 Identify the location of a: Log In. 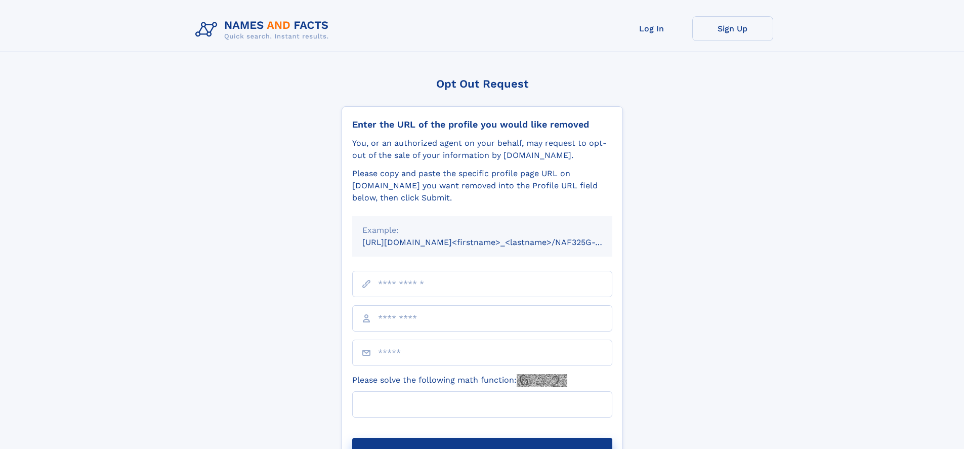
(652, 28).